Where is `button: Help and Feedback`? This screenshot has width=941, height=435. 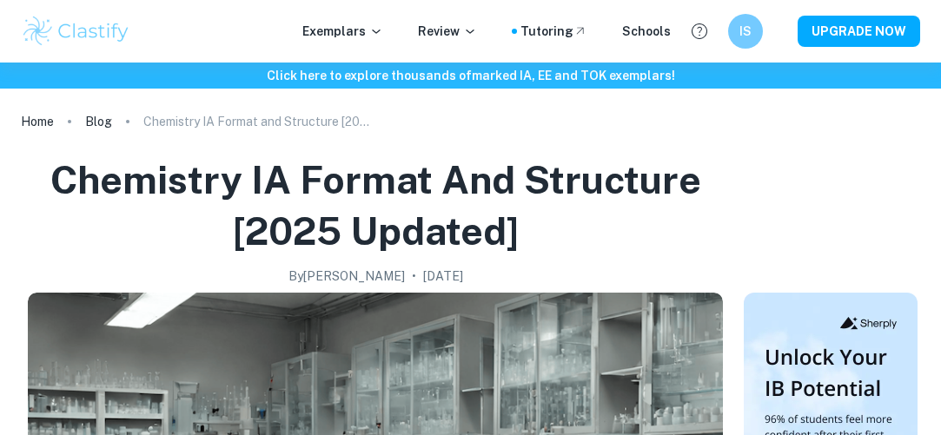
button: Help and Feedback is located at coordinates (699, 31).